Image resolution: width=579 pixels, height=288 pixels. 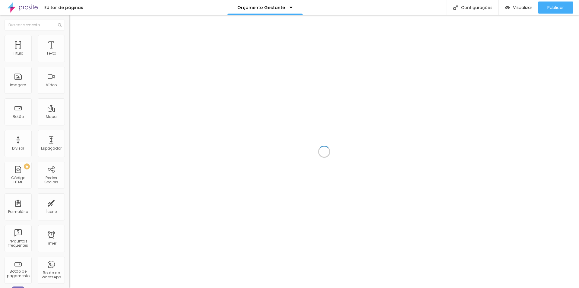 What do you see at coordinates (51, 117) in the screenshot?
I see `div: Mapa` at bounding box center [51, 117].